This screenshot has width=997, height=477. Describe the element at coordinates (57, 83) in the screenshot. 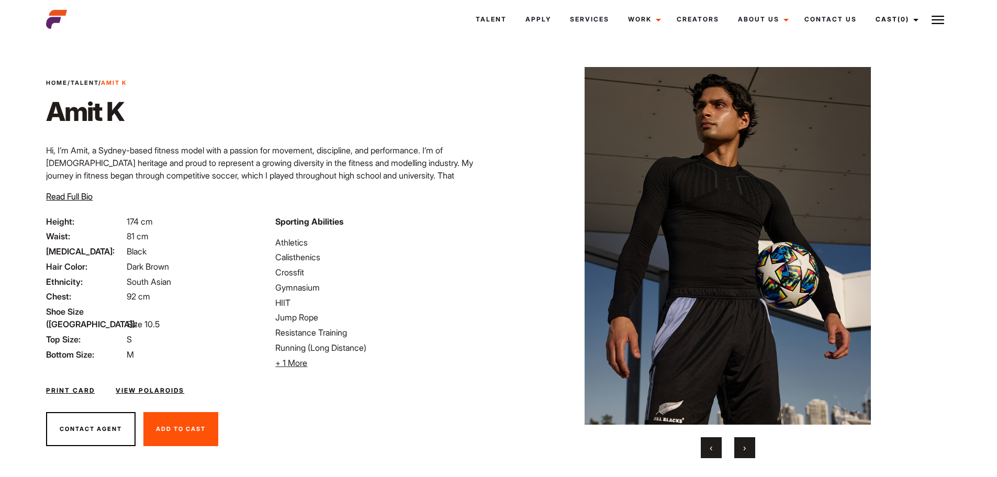

I see `a: Home` at that location.